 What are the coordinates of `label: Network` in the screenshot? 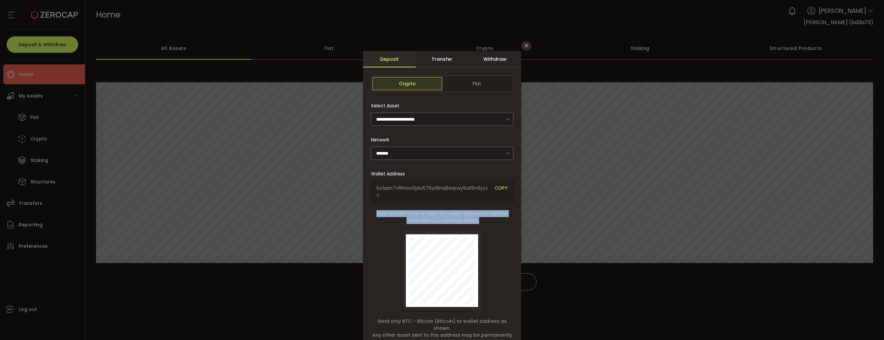 It's located at (382, 140).